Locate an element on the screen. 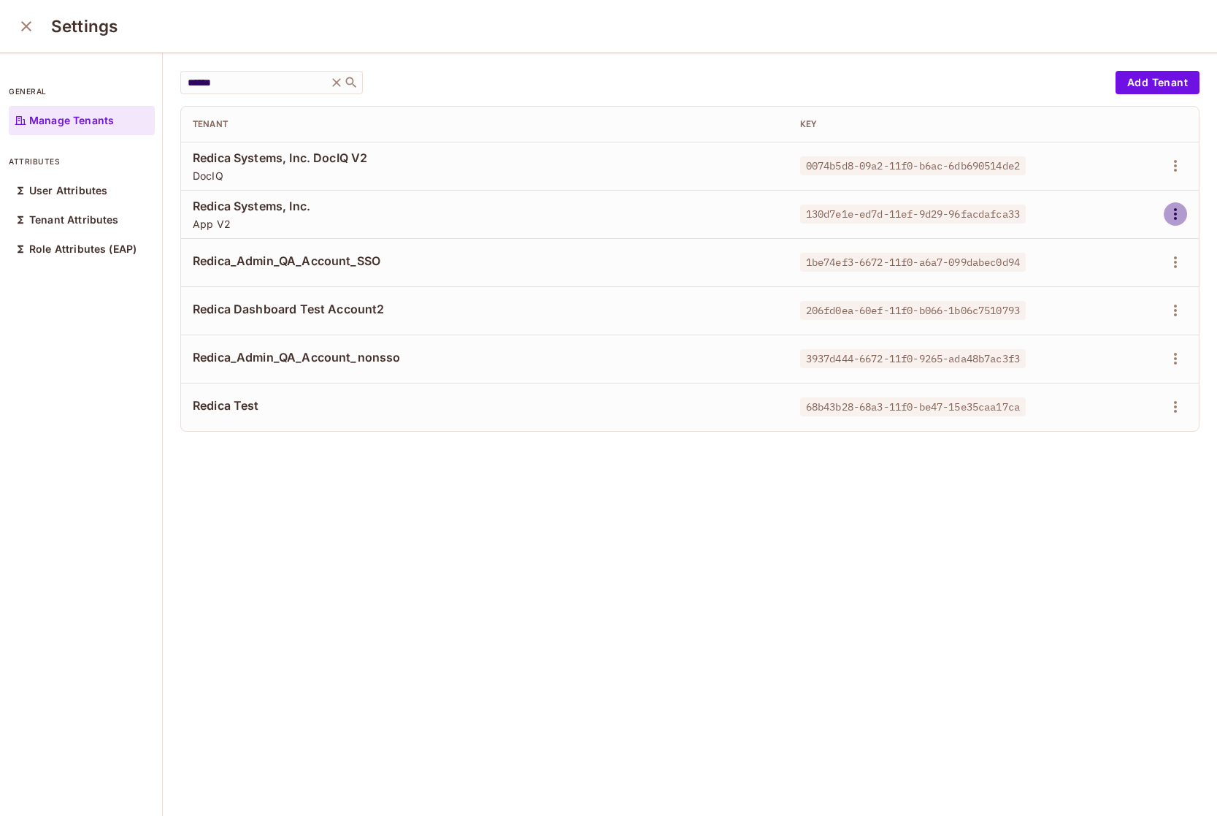  span: Redica Test is located at coordinates (485, 405).